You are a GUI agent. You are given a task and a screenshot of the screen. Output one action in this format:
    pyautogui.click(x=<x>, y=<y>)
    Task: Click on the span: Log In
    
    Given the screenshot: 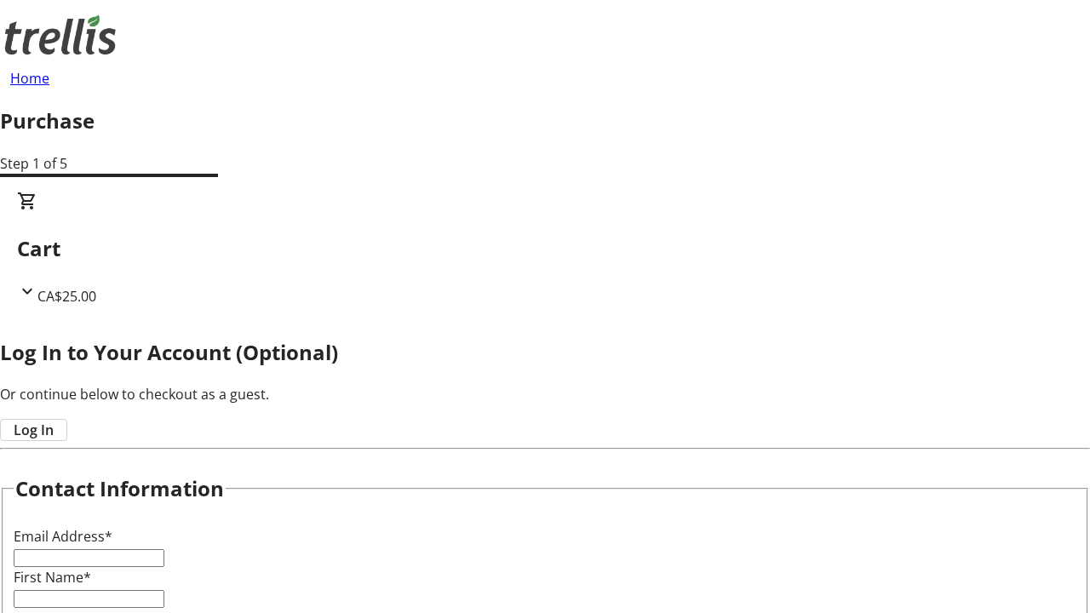 What is the action you would take?
    pyautogui.click(x=33, y=430)
    